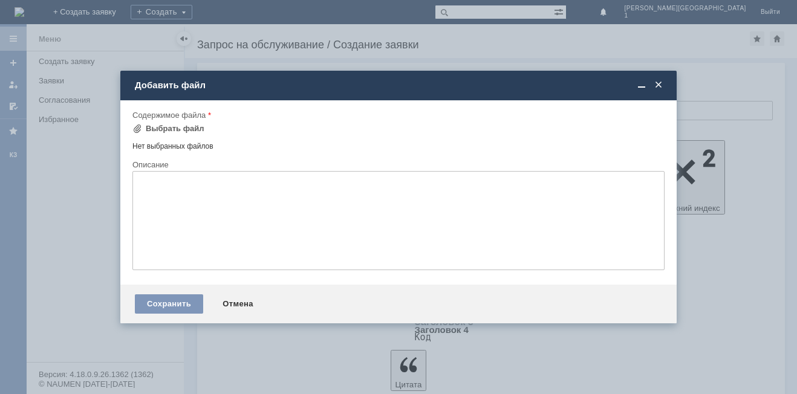  Describe the element at coordinates (641, 85) in the screenshot. I see `span: Свернуть (Ctrl + M)` at that location.